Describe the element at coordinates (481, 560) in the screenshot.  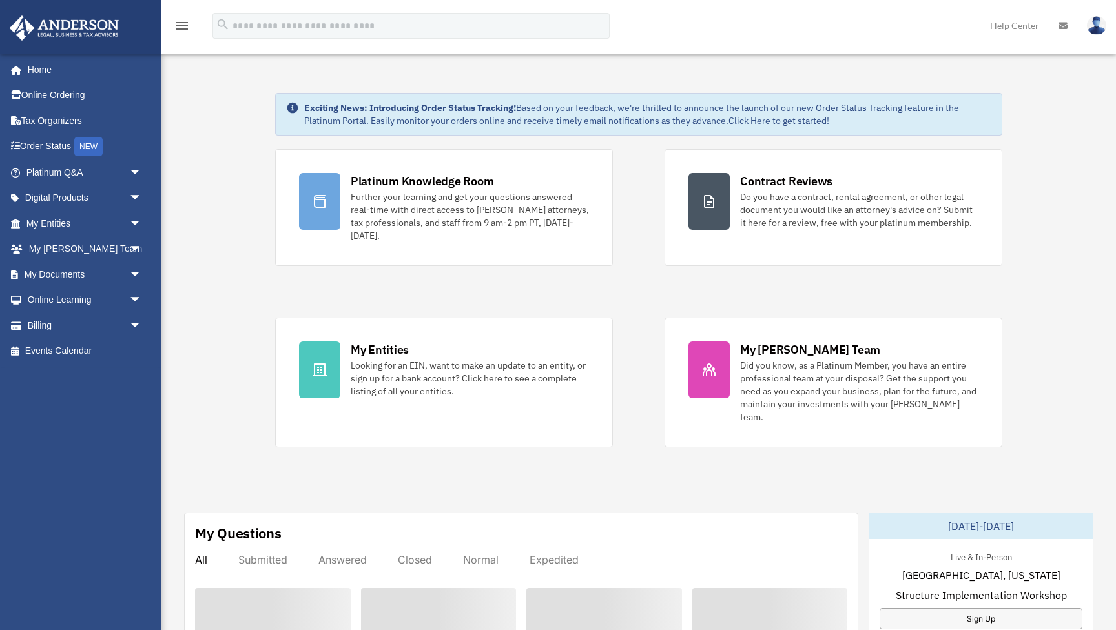
I see `div: Normal` at that location.